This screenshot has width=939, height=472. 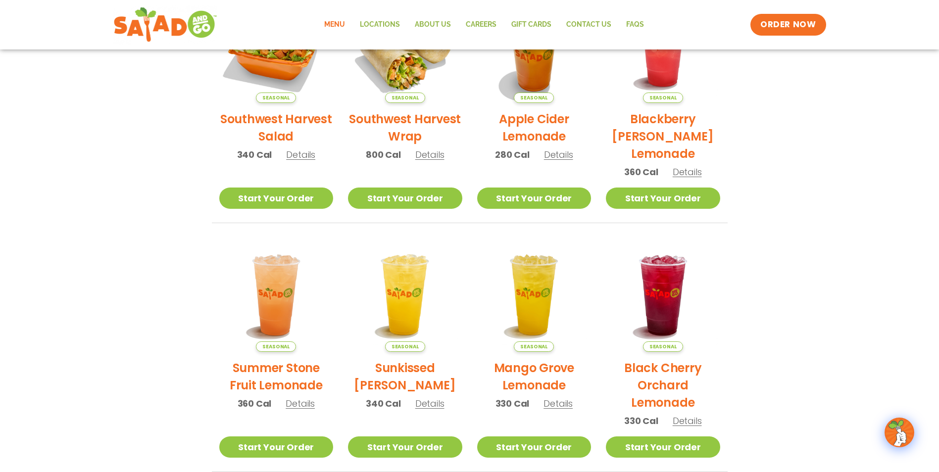 I want to click on h2: Apple Cider Lemonade, so click(x=534, y=128).